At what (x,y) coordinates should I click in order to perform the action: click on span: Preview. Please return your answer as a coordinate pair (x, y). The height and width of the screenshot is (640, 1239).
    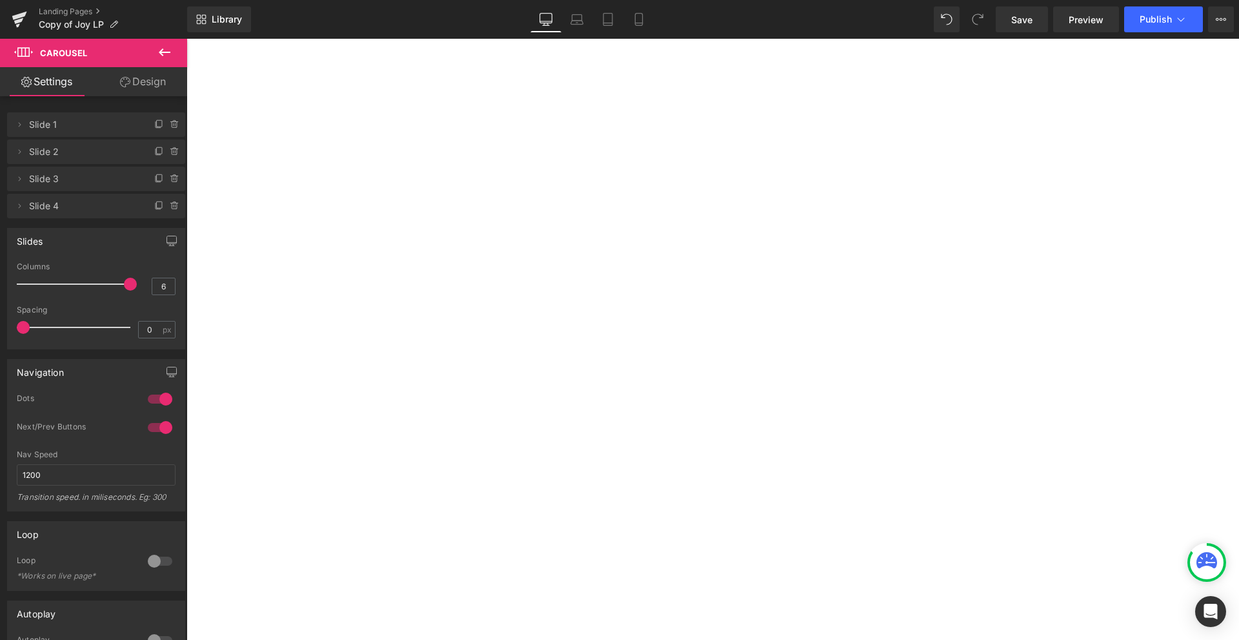
    Looking at the image, I should click on (1086, 19).